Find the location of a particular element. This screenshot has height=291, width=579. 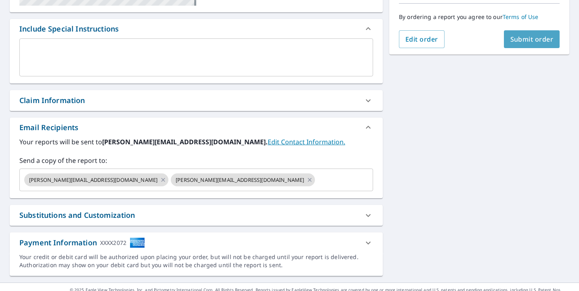

label: Send a copy of the report to: is located at coordinates (196, 160).